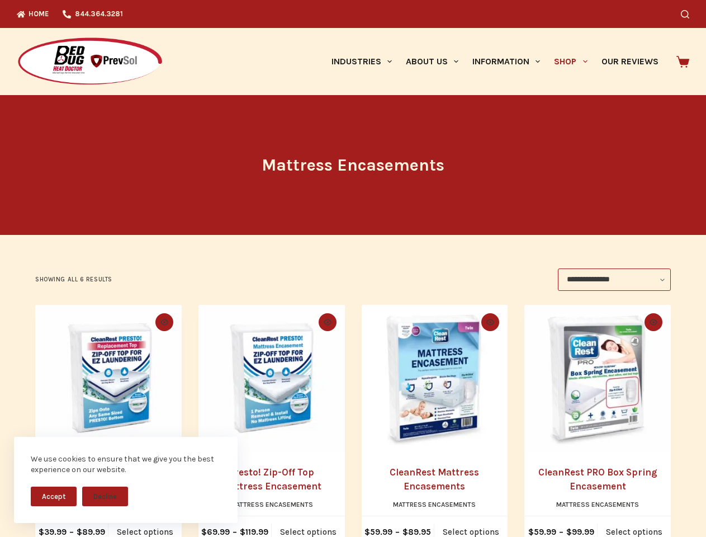 The image size is (706, 537). I want to click on bdi: 99.99, so click(580, 532).